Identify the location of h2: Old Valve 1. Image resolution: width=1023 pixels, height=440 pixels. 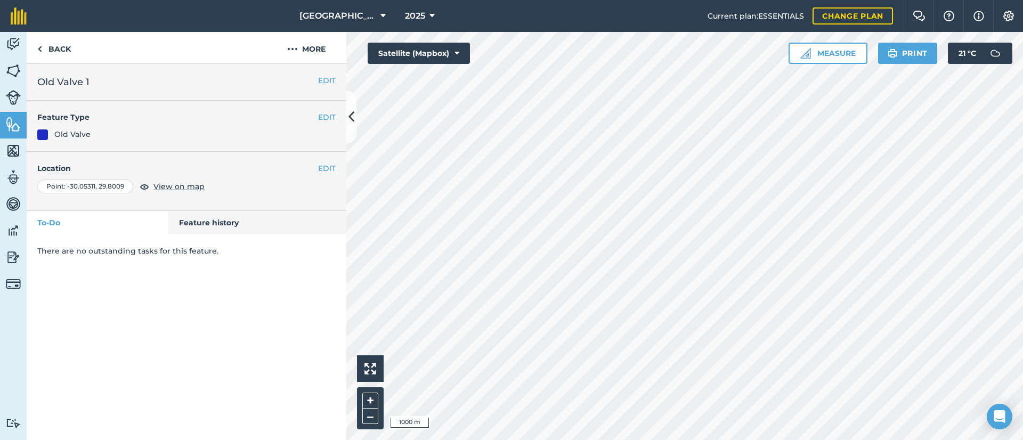
(187, 82).